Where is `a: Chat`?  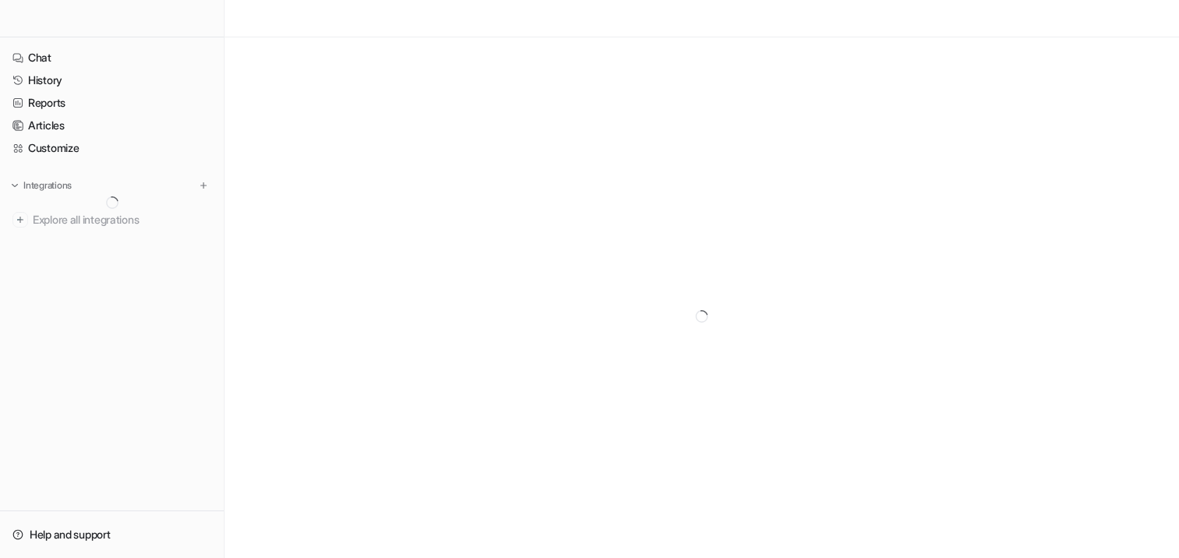 a: Chat is located at coordinates (112, 58).